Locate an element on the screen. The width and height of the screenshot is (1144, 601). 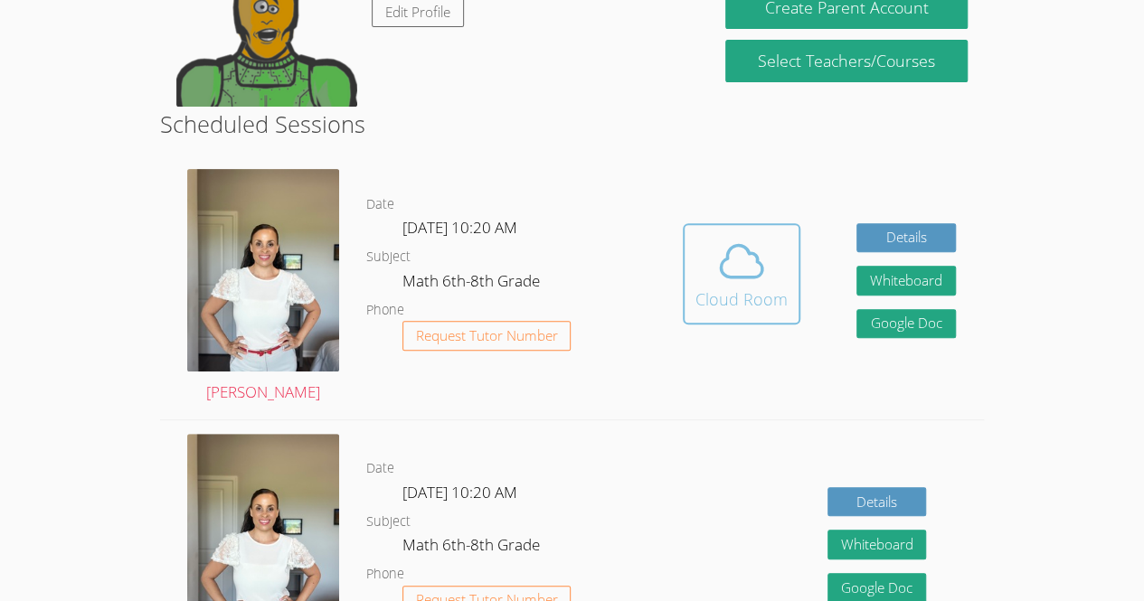
h2: Scheduled Sessions is located at coordinates (572, 124).